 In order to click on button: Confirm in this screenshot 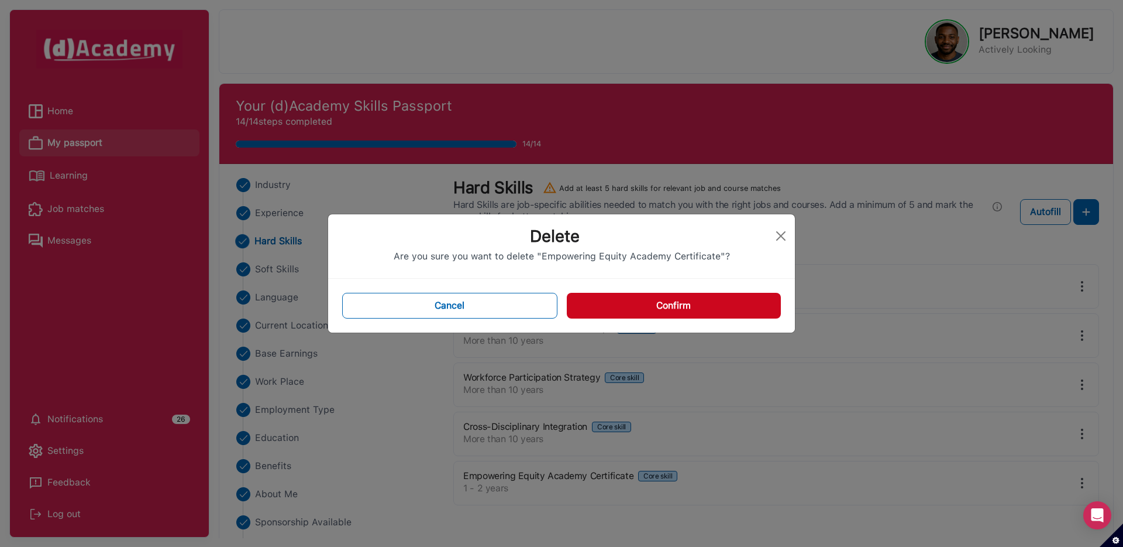, I will do `click(674, 305)`.